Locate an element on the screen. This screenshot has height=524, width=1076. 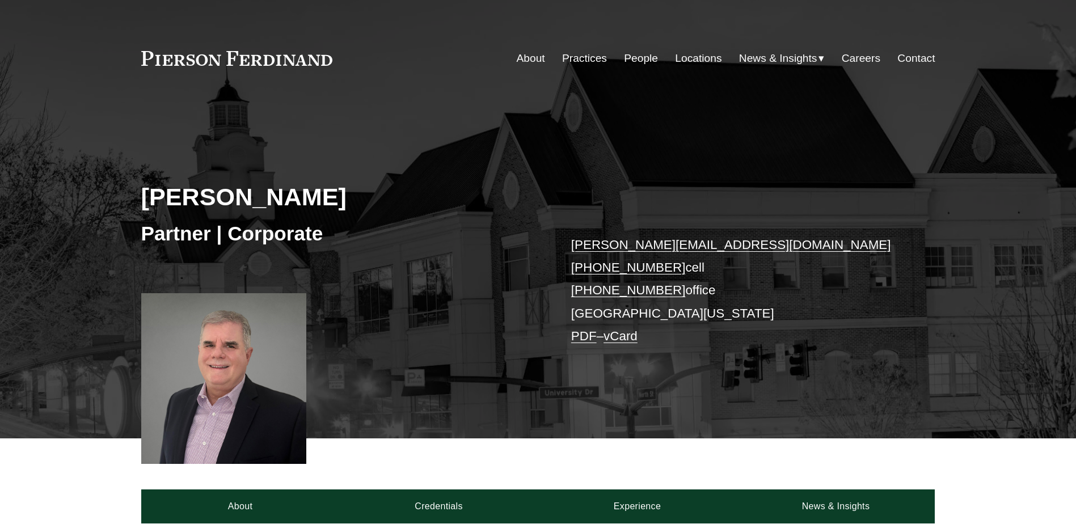
a: PDF is located at coordinates (584, 336).